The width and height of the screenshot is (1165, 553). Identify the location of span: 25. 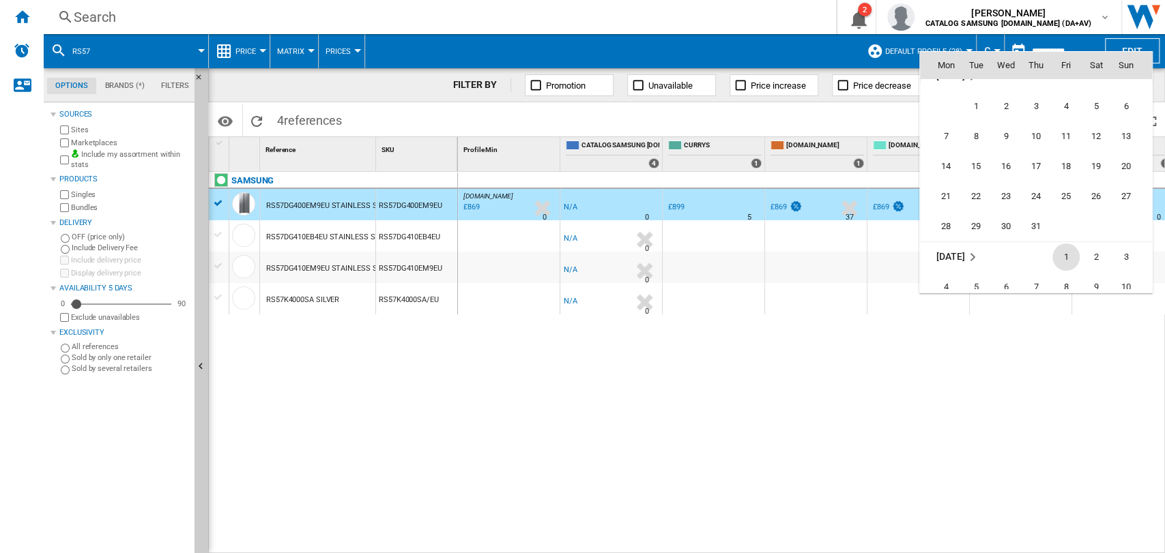
(1066, 197).